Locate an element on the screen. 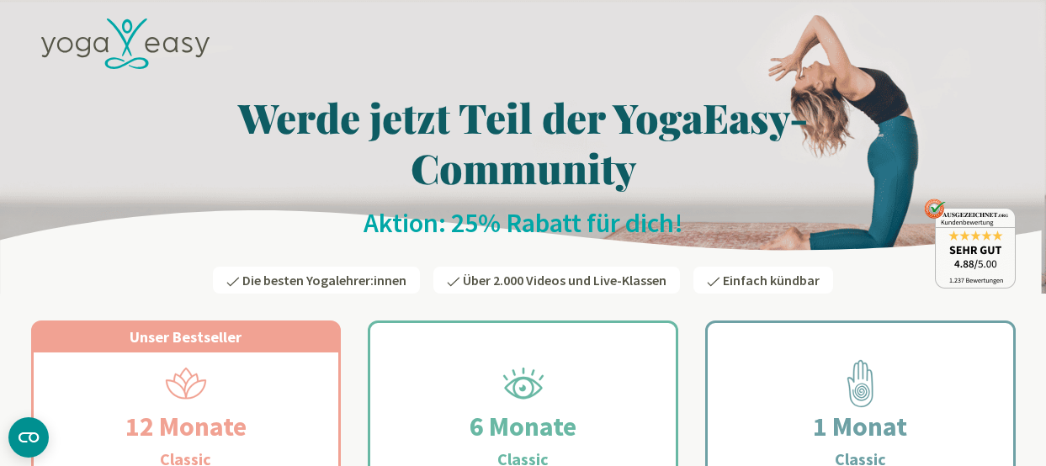 The image size is (1046, 466). span: Einfach kündbar is located at coordinates (770, 280).